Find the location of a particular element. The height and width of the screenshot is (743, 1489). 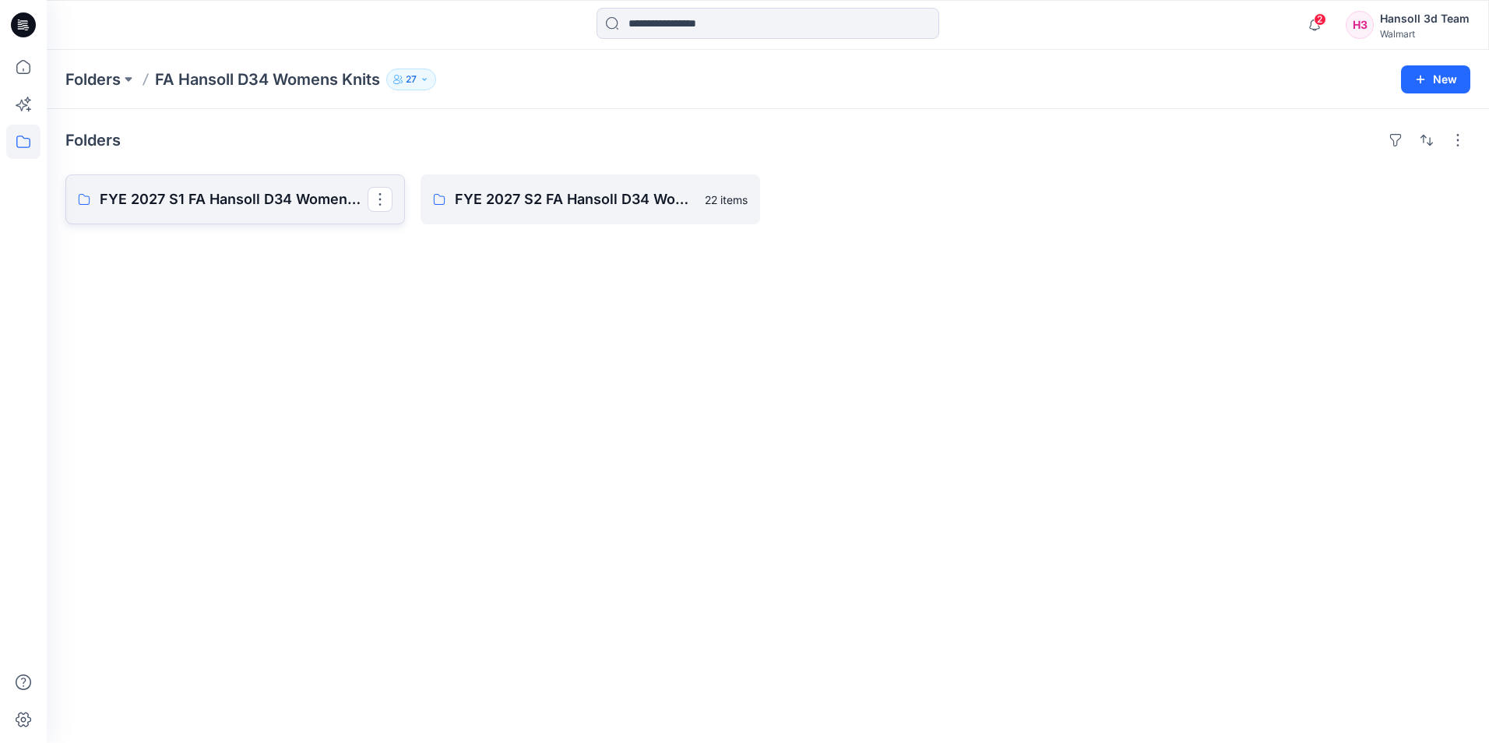

a: FYE 2027 S1 FA Hansoll D34 Womens Knits is located at coordinates (235, 199).